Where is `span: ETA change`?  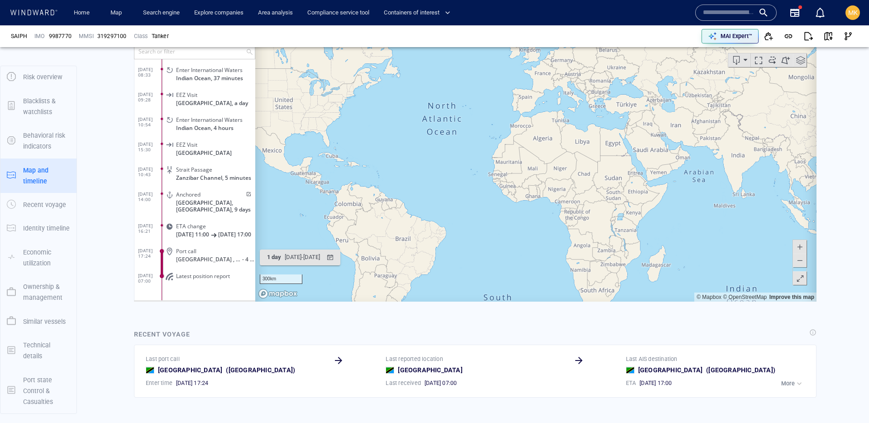
span: ETA change is located at coordinates (57, 205).